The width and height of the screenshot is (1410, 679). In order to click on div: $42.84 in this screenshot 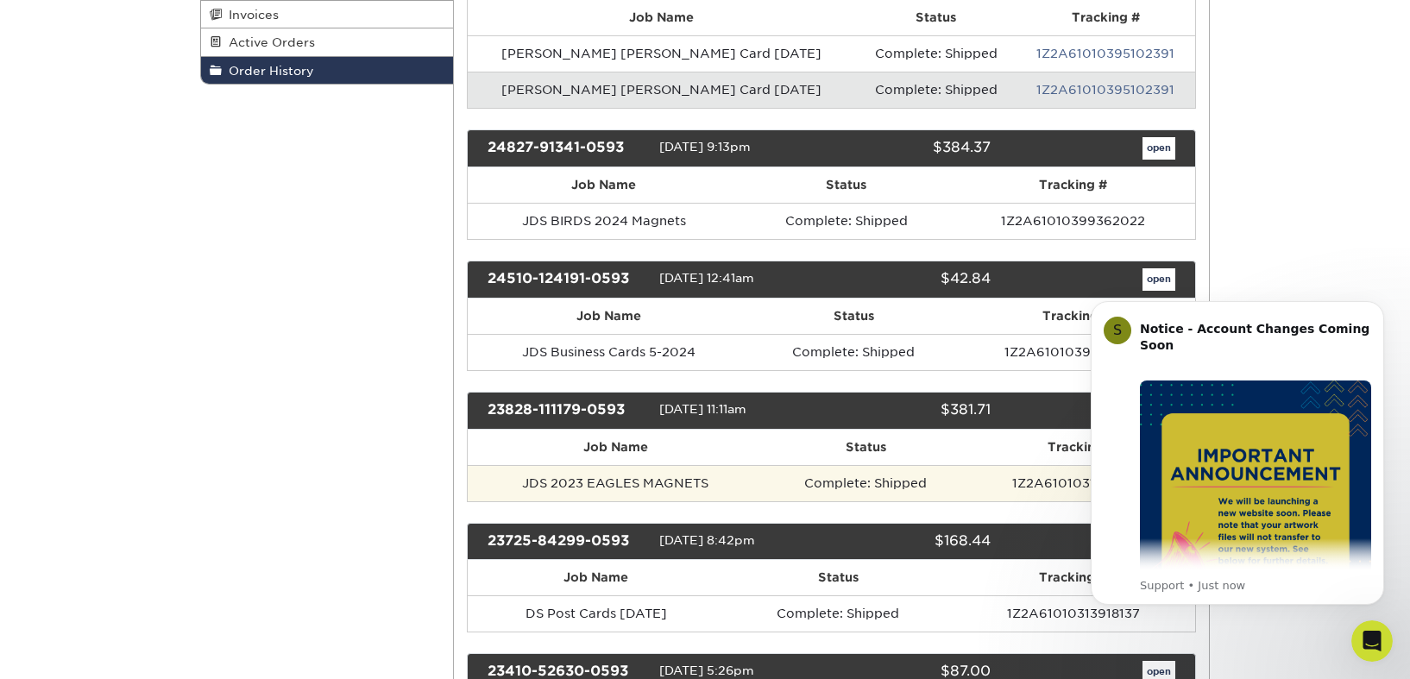, I will do `click(910, 280)`.